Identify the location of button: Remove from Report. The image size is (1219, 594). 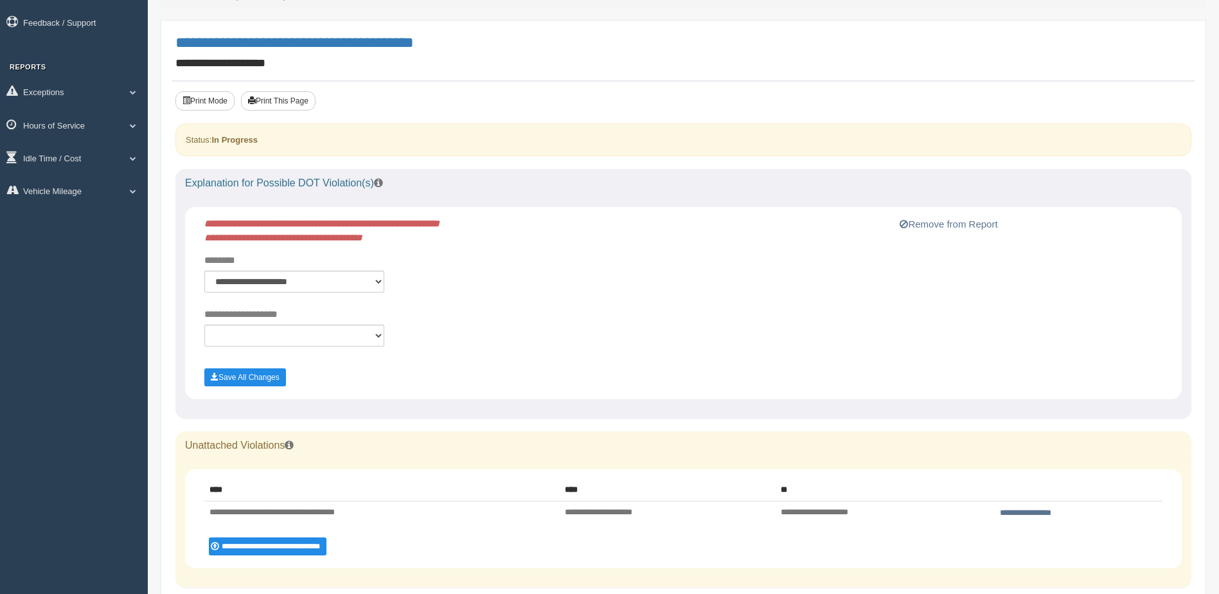
(948, 224).